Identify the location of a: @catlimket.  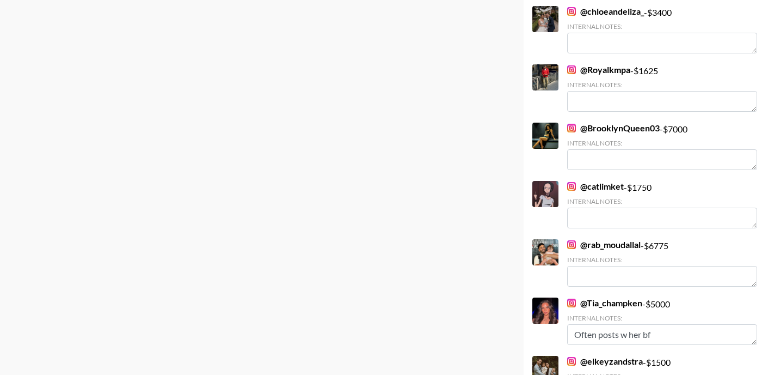
(596, 186).